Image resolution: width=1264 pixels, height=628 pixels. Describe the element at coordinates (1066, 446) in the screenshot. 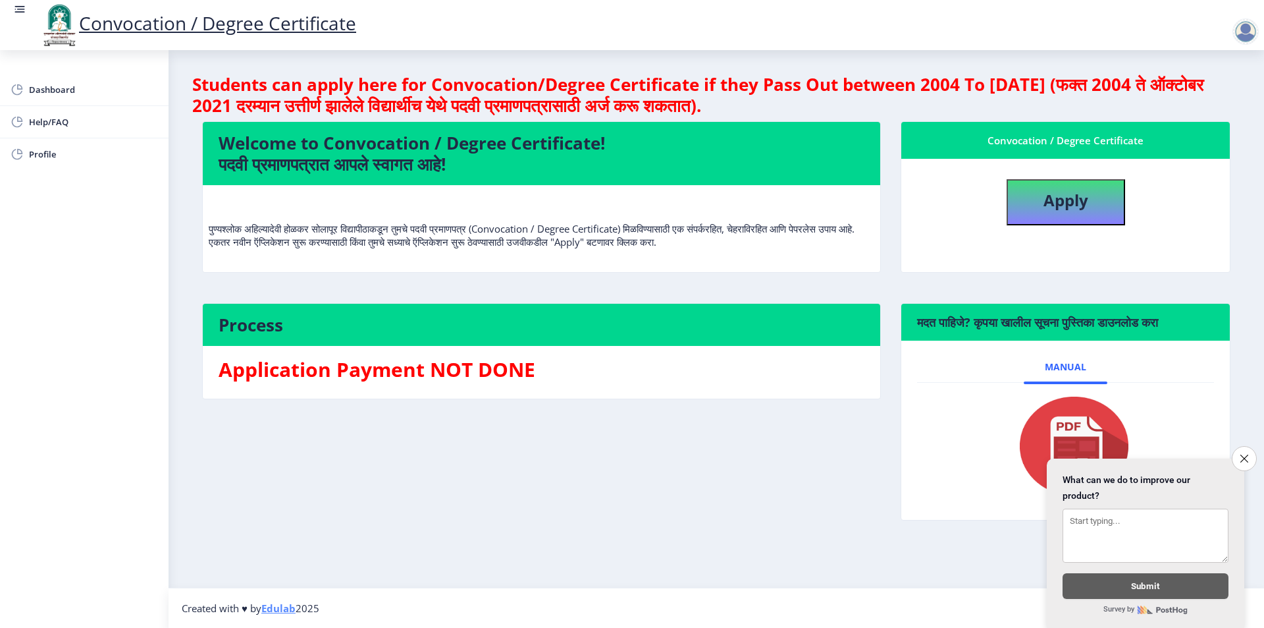

I see `img: pdf.png` at that location.